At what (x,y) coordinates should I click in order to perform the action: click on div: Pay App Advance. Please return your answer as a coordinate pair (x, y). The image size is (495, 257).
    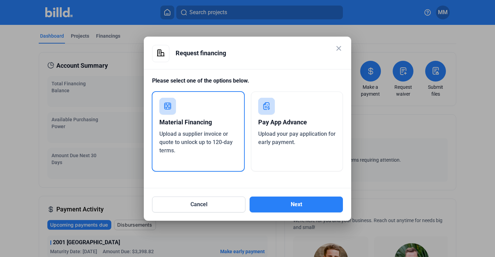
    Looking at the image, I should click on (297, 122).